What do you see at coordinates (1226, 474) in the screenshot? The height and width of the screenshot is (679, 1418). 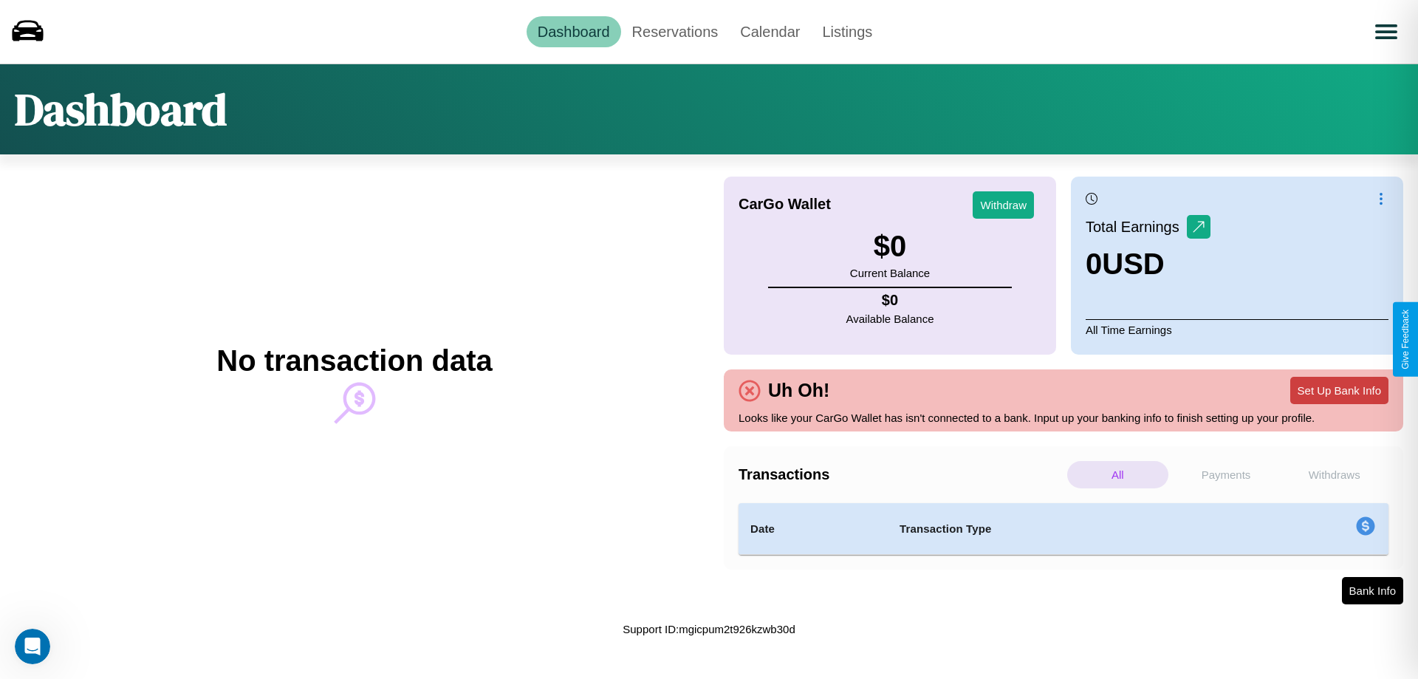 I see `p: Payments` at bounding box center [1226, 474].